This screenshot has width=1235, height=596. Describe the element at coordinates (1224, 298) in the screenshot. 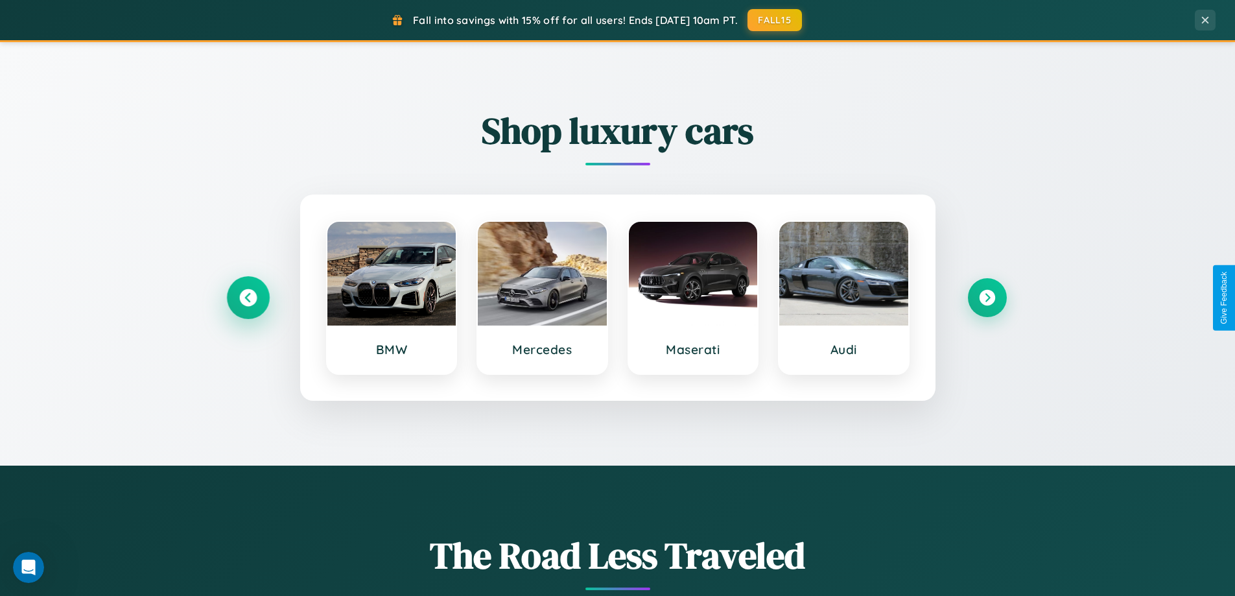

I see `div: Give Feedback` at that location.